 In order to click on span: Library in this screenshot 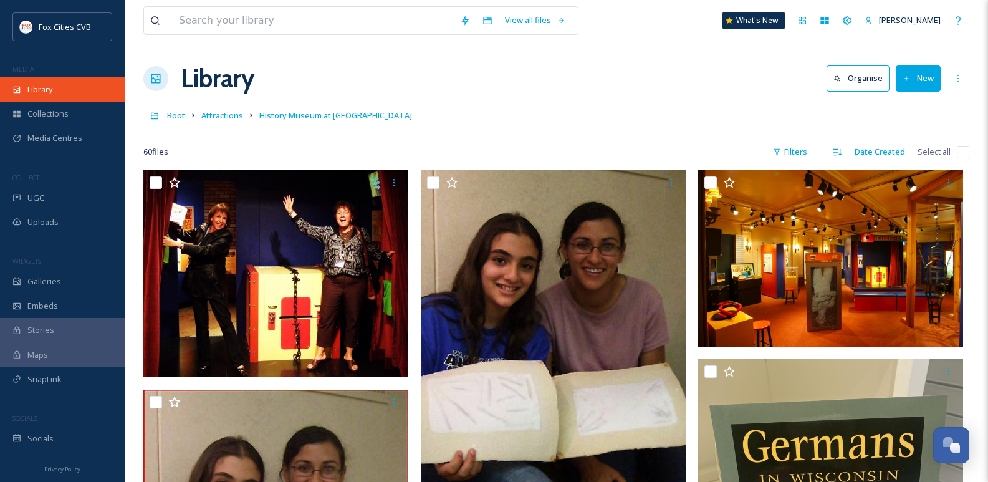, I will do `click(40, 89)`.